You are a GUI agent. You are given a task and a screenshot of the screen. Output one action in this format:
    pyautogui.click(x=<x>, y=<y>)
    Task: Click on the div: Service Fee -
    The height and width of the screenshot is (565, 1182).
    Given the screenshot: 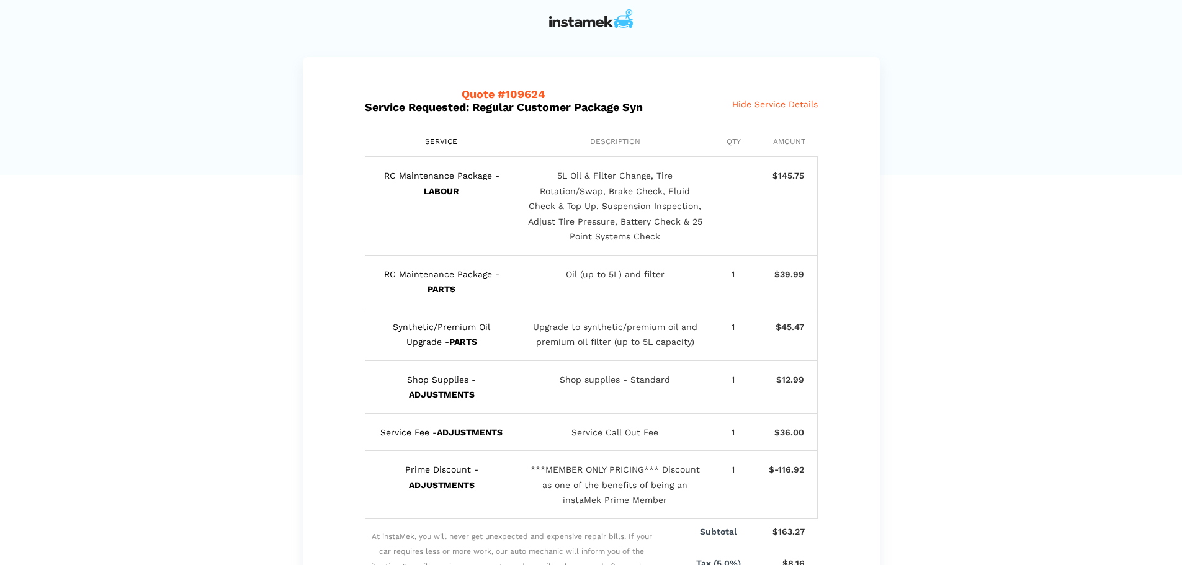 What is the action you would take?
    pyautogui.click(x=442, y=432)
    